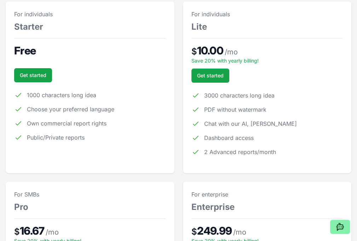 The image size is (357, 241). Describe the element at coordinates (90, 27) in the screenshot. I see `h3: Starter` at that location.